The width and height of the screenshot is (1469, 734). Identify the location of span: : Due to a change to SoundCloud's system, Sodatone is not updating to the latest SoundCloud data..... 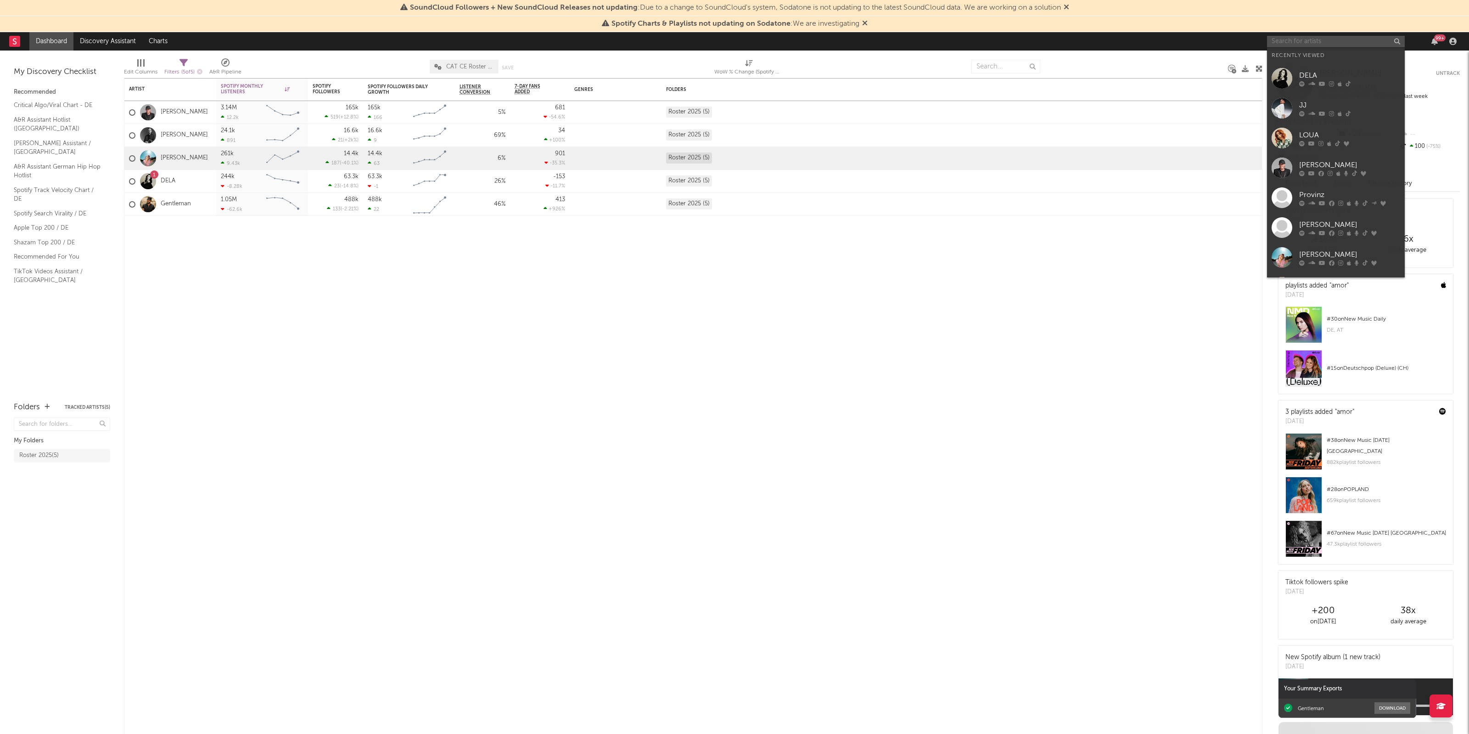
(736, 8).